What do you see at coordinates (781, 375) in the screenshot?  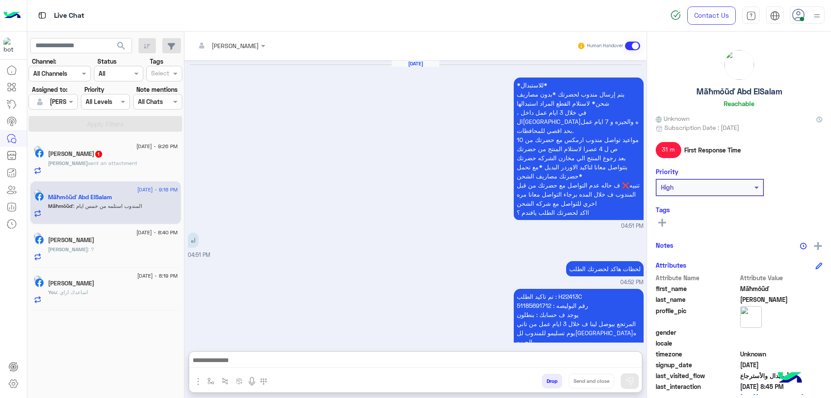 I see `span: الأستبدال والأسترجاع` at bounding box center [781, 375].